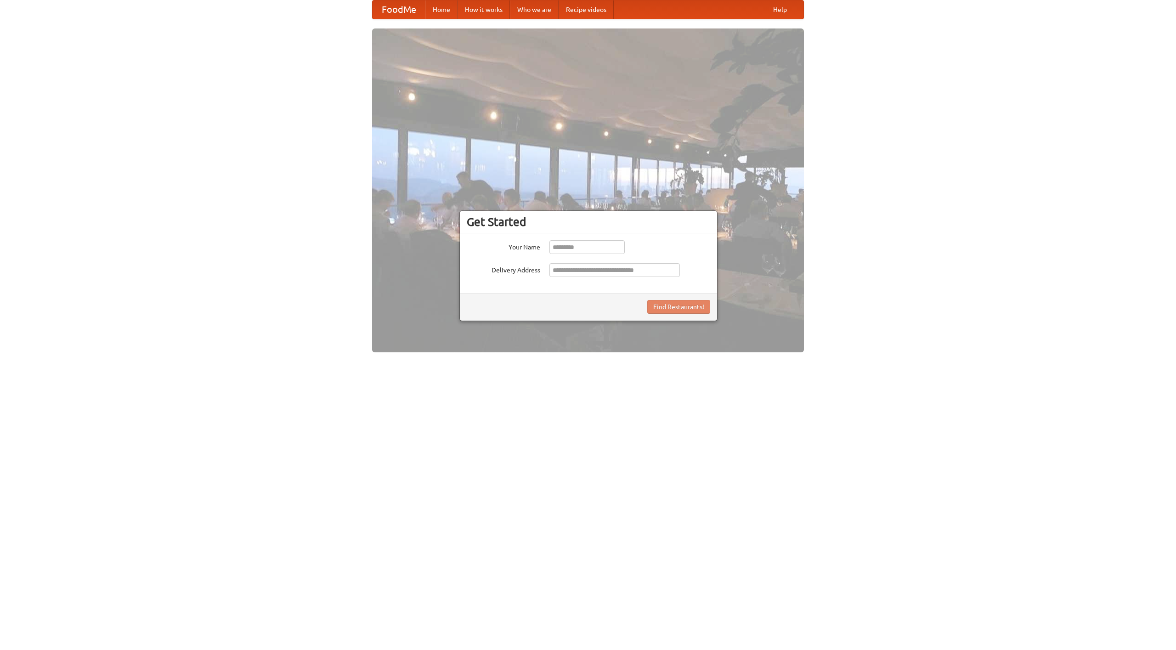 This screenshot has width=1176, height=650. I want to click on label: Delivery Address, so click(504, 269).